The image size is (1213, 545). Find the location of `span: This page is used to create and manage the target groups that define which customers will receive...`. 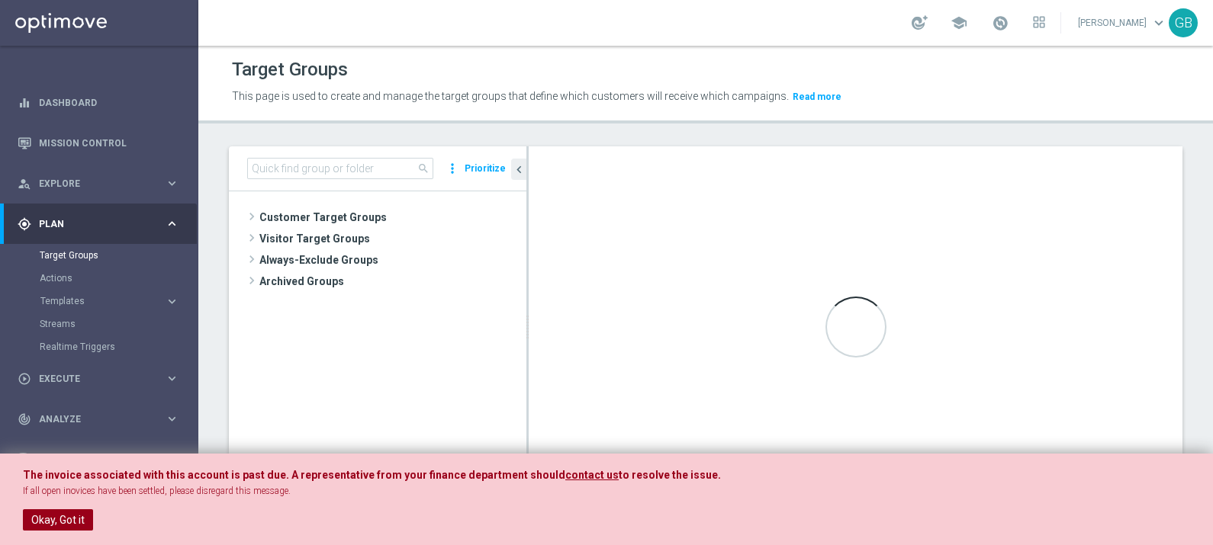

span: This page is used to create and manage the target groups that define which customers will receive... is located at coordinates (510, 96).